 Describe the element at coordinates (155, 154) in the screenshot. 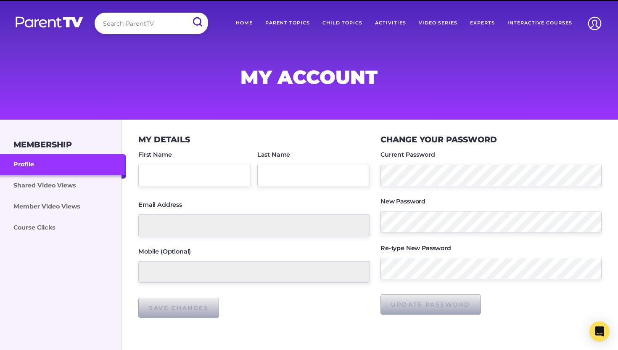

I see `label: First Name` at that location.